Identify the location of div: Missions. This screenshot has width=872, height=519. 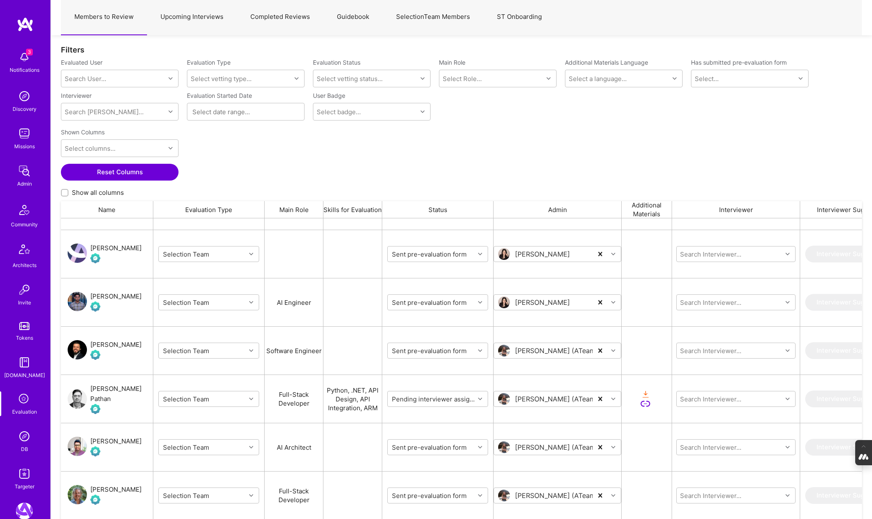
(24, 146).